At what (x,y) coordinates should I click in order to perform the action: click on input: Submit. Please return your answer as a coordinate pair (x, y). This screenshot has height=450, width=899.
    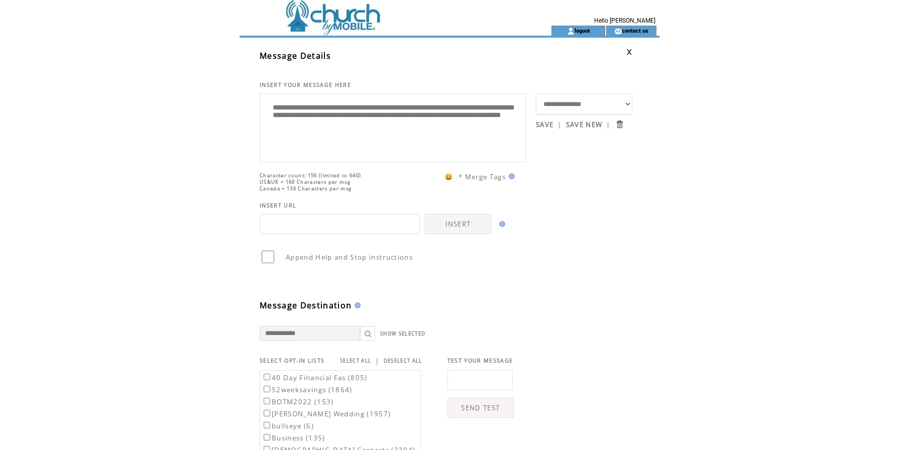
    Looking at the image, I should click on (619, 124).